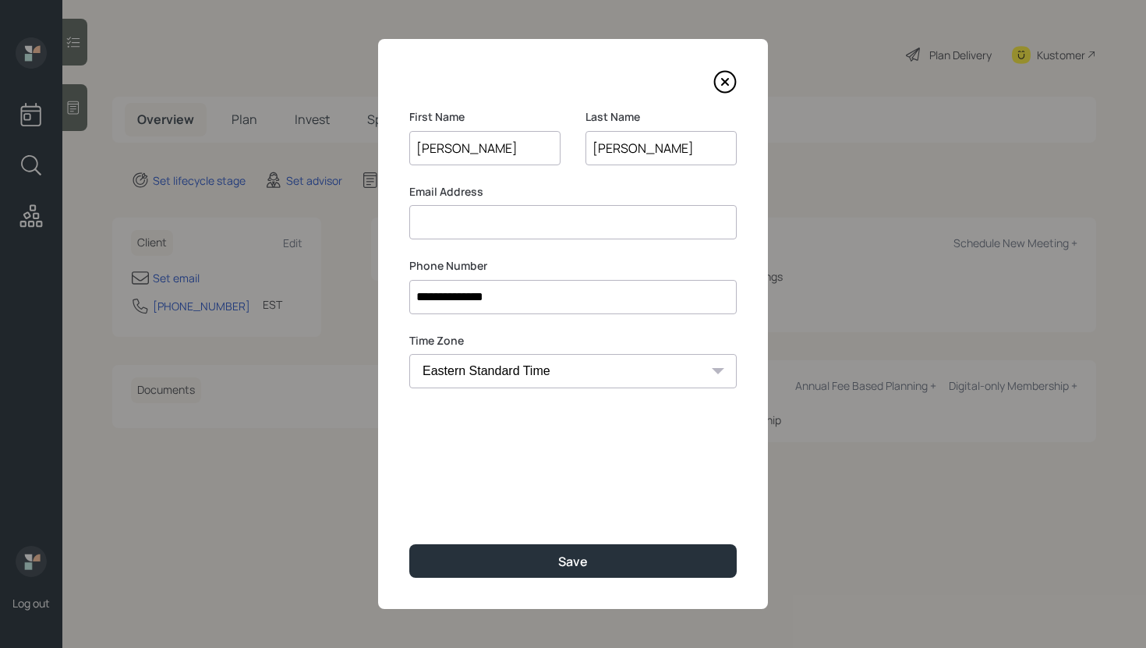  Describe the element at coordinates (485, 117) in the screenshot. I see `label: First Name` at that location.